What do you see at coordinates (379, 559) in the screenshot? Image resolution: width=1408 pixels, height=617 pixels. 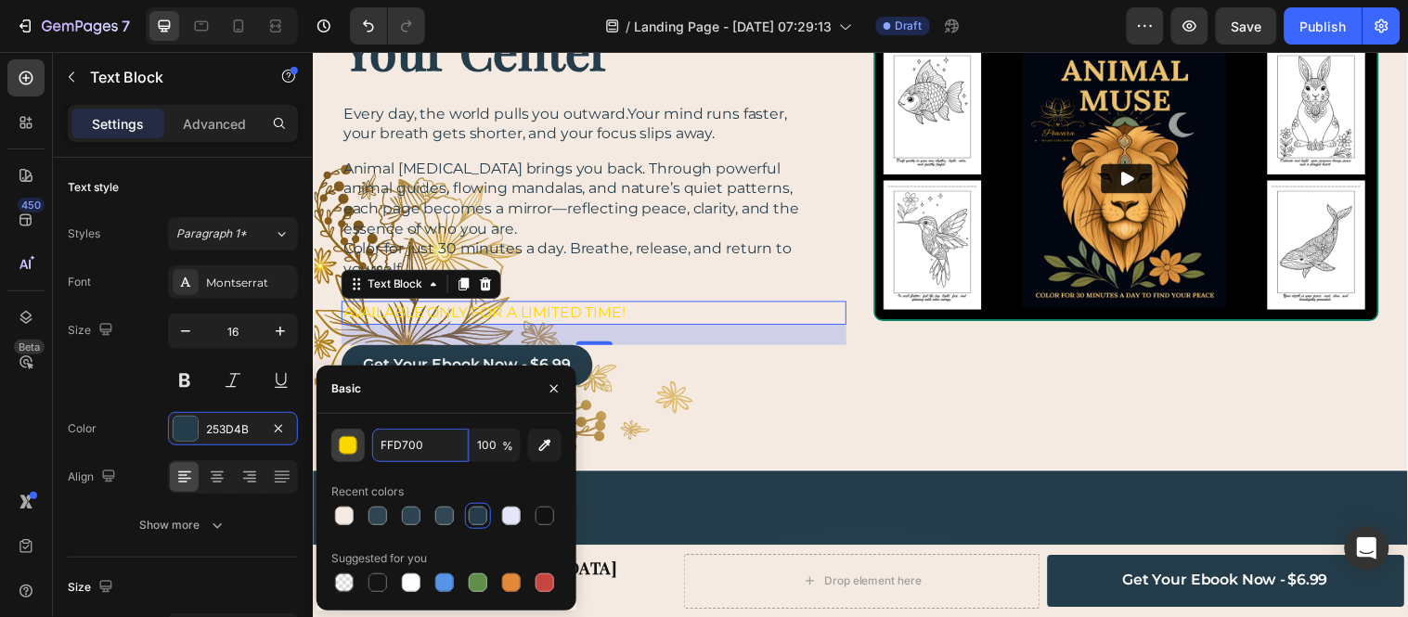 I see `div: Suggested for you` at bounding box center [379, 559].